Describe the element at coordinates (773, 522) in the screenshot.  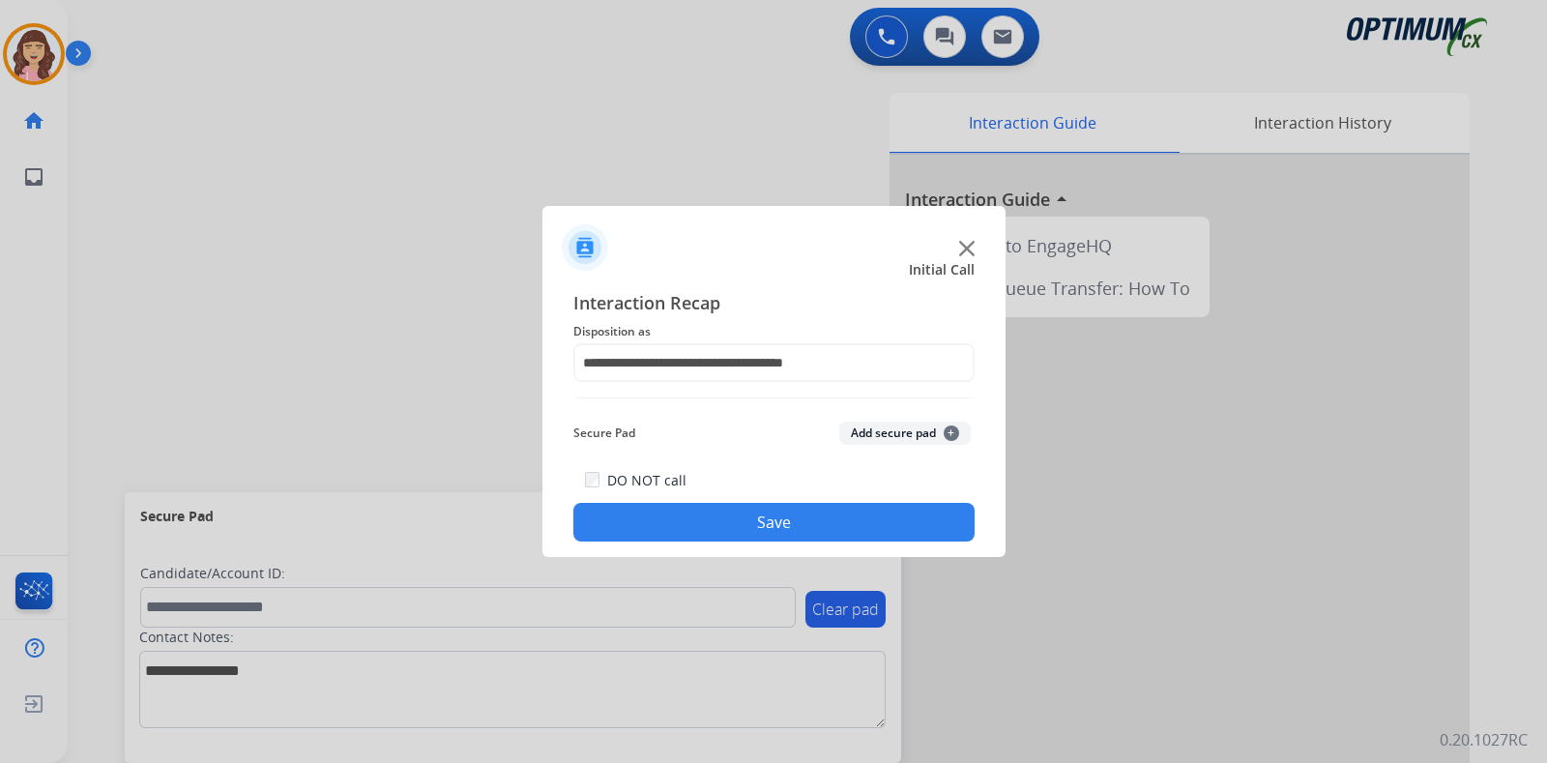
I see `button: Save` at that location.